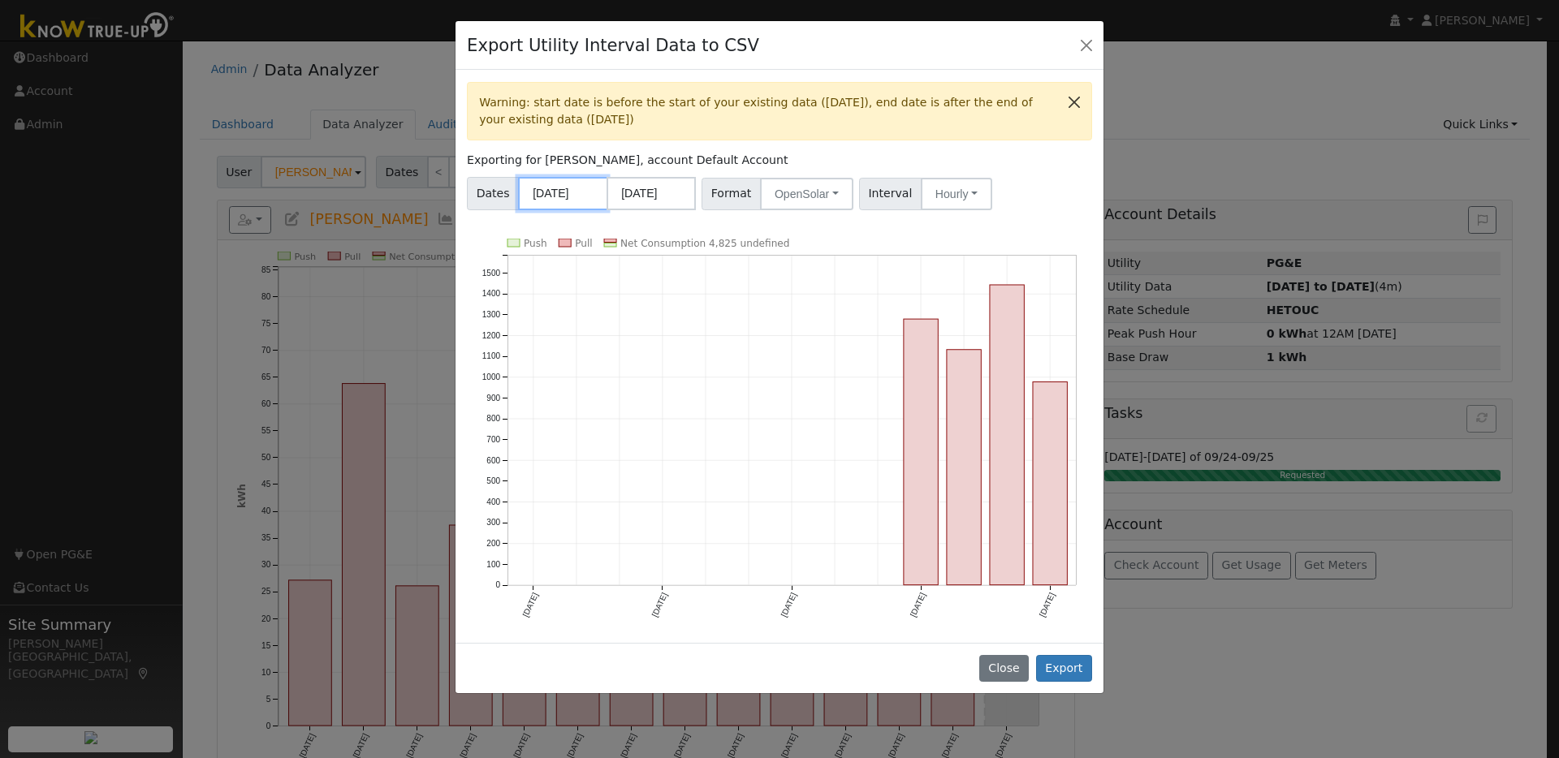  Describe the element at coordinates (493, 460) in the screenshot. I see `text: 600` at that location.